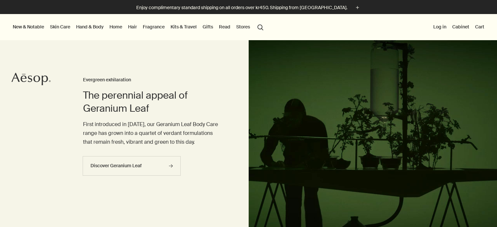  What do you see at coordinates (116, 27) in the screenshot?
I see `a: Home` at bounding box center [116, 27].